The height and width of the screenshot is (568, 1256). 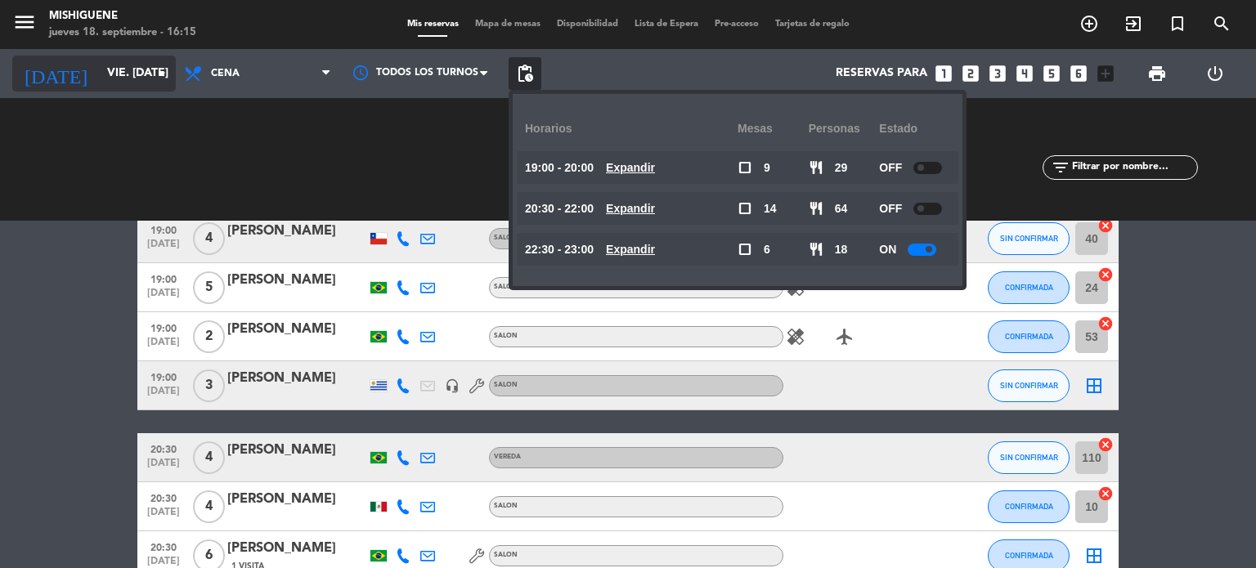 What do you see at coordinates (767, 249) in the screenshot?
I see `span: 6` at bounding box center [767, 249].